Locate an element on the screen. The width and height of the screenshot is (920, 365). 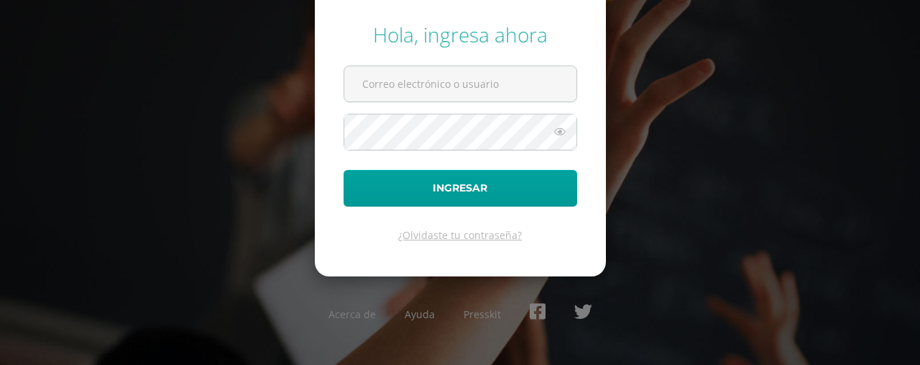
a: ¿Olvidaste tu contraseña? is located at coordinates (460, 234).